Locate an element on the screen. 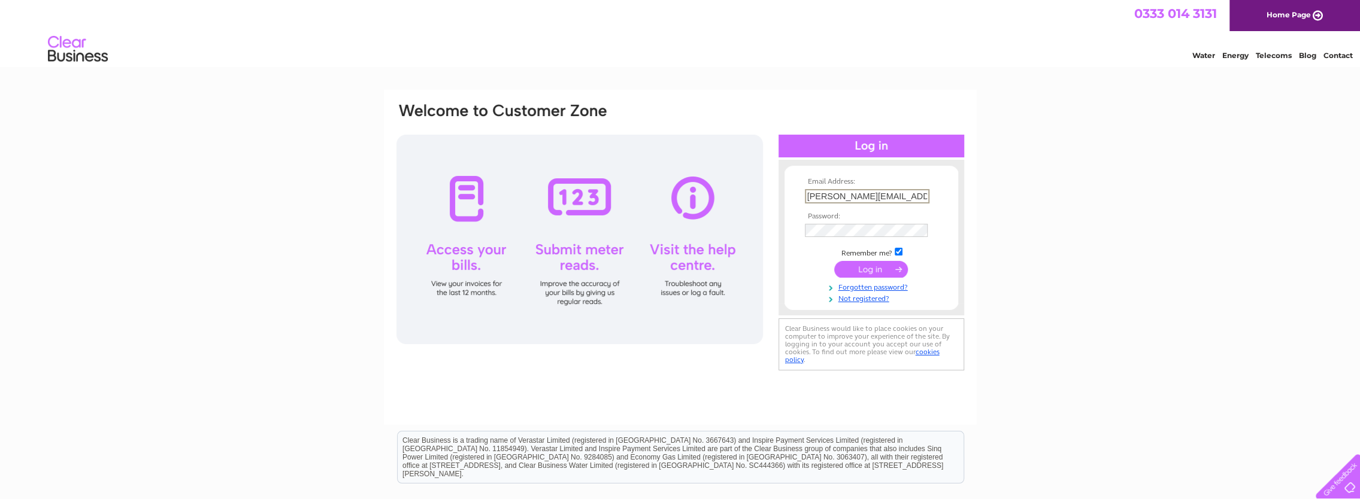 This screenshot has width=1360, height=499. a: cookies policy is located at coordinates (862, 356).